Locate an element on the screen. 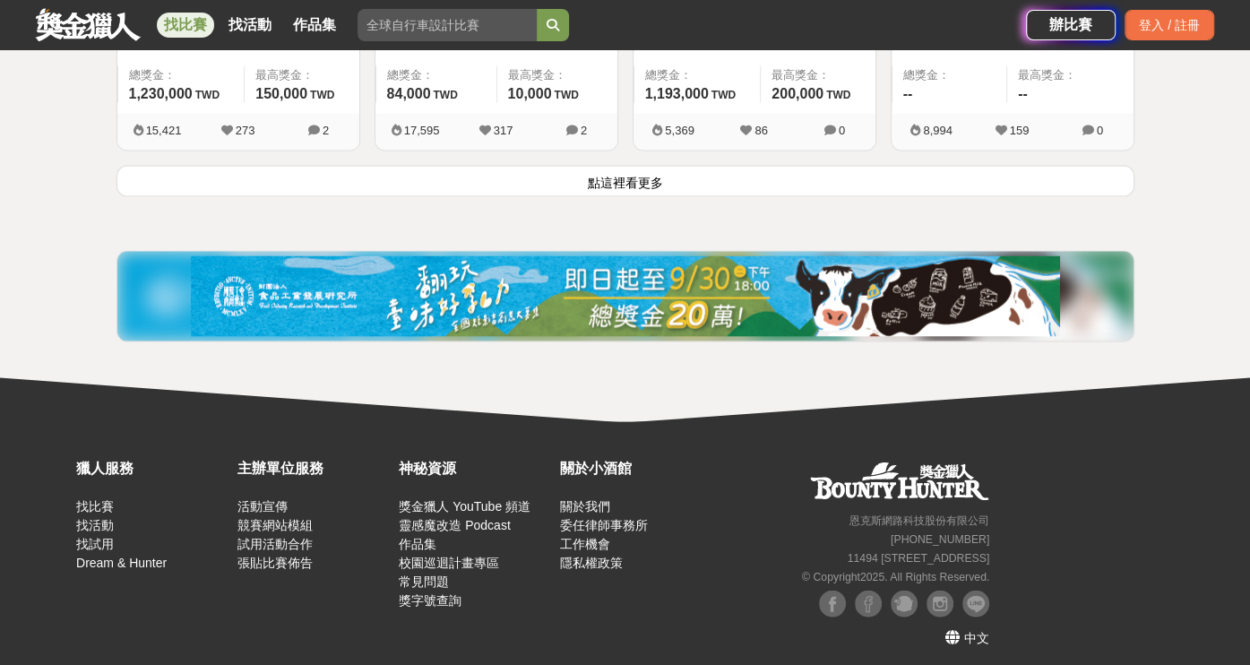  span: 273 is located at coordinates (246, 130).